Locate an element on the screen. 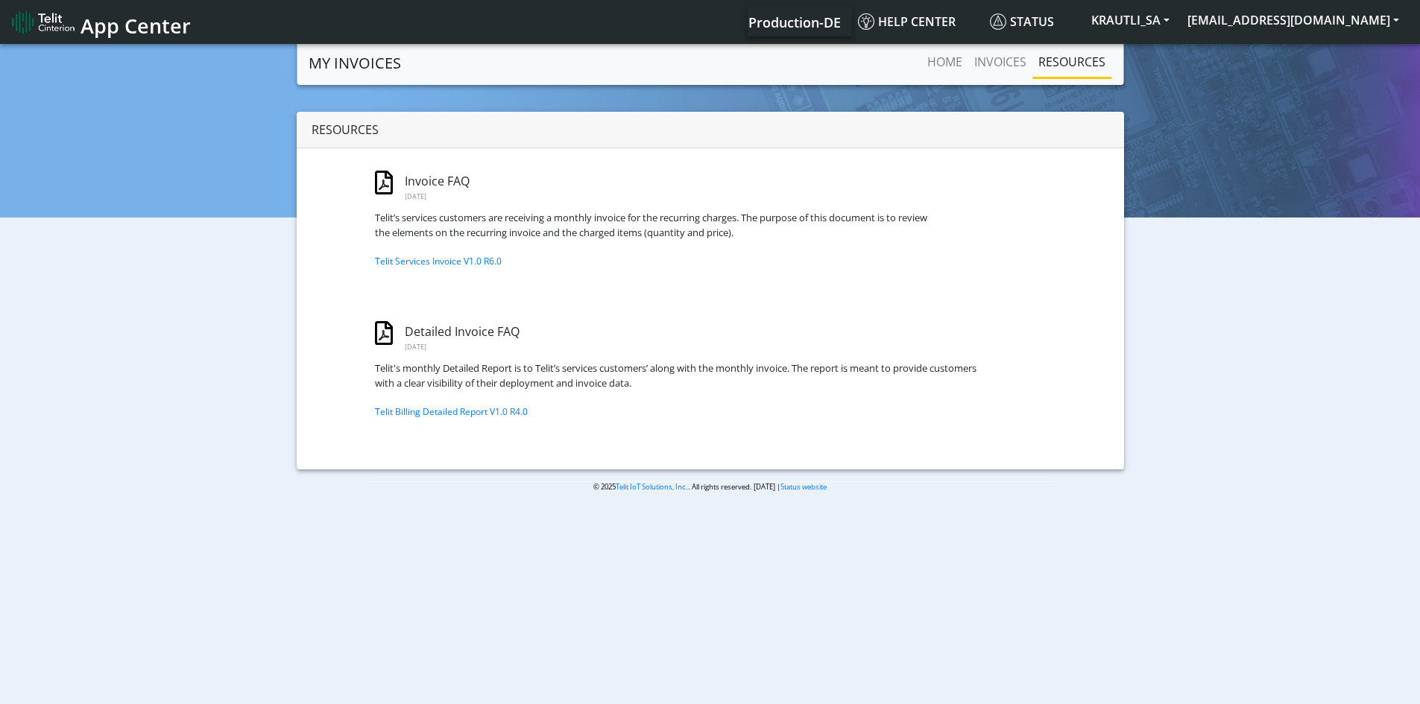 The image size is (1420, 704). a: RESOURCES is located at coordinates (1072, 62).